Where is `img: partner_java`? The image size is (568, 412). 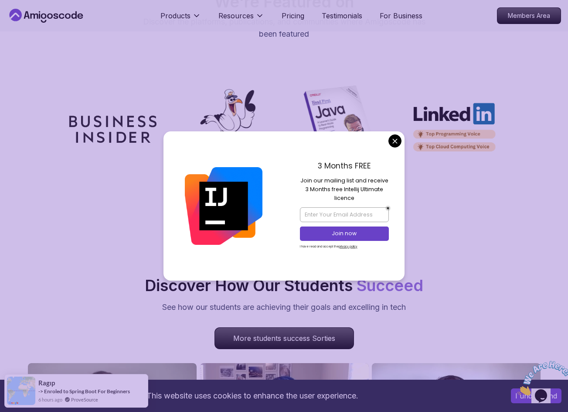 img: partner_java is located at coordinates (342, 129).